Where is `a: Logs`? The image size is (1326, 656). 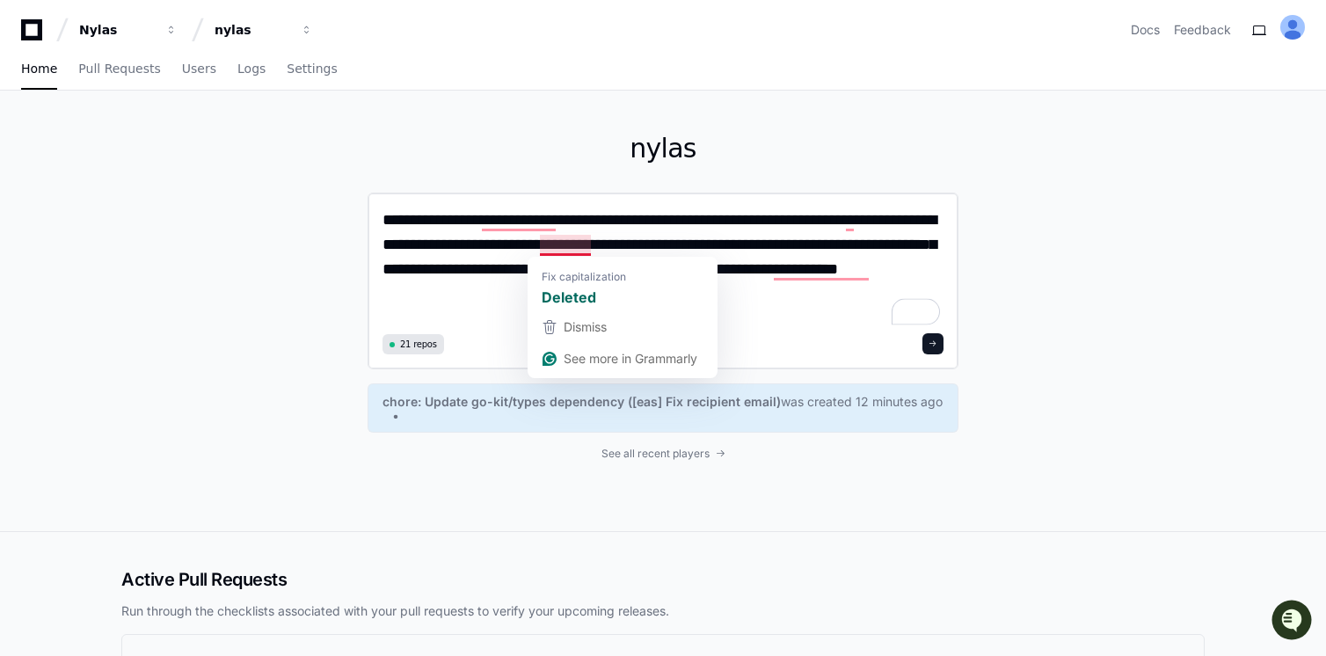 a: Logs is located at coordinates (252, 69).